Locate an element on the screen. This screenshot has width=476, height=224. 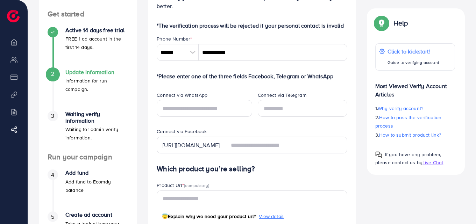
p: Help is located at coordinates (401, 23).